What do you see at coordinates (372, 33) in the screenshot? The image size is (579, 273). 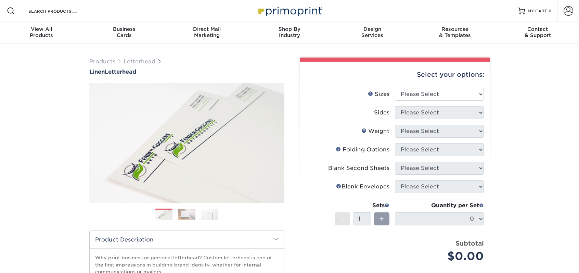 I see `a: DesignServices` at bounding box center [372, 33].